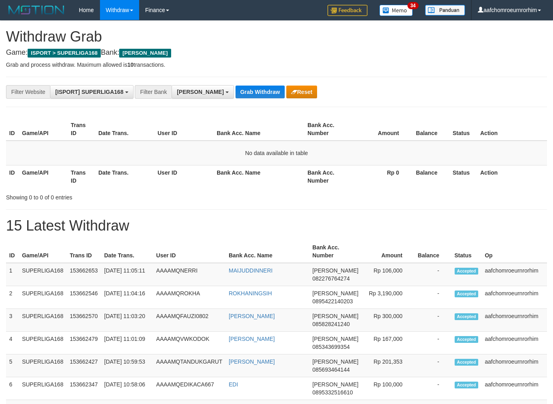 This screenshot has width=553, height=404. I want to click on td: No data available in table, so click(276, 153).